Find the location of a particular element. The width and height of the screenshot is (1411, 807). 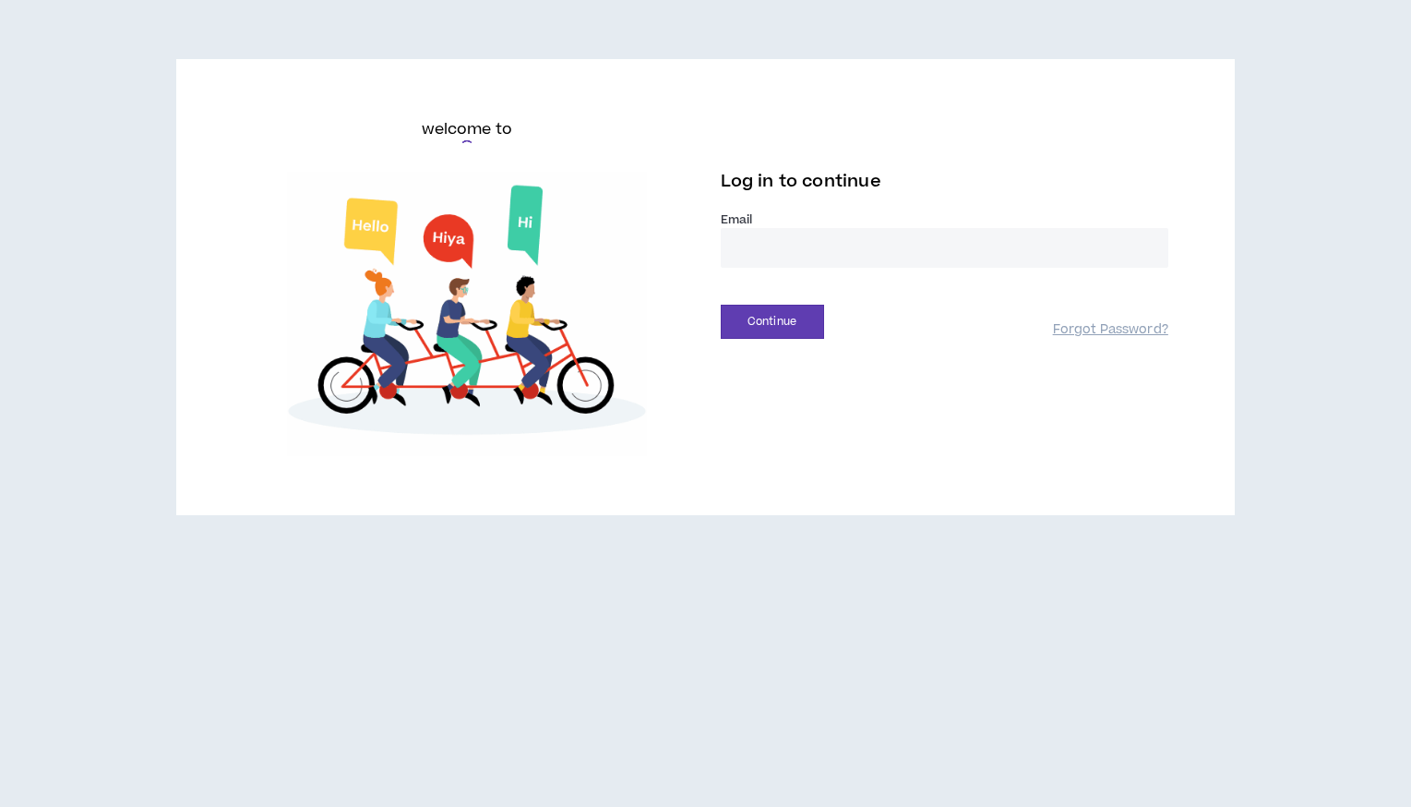

h6: welcome to is located at coordinates (467, 129).